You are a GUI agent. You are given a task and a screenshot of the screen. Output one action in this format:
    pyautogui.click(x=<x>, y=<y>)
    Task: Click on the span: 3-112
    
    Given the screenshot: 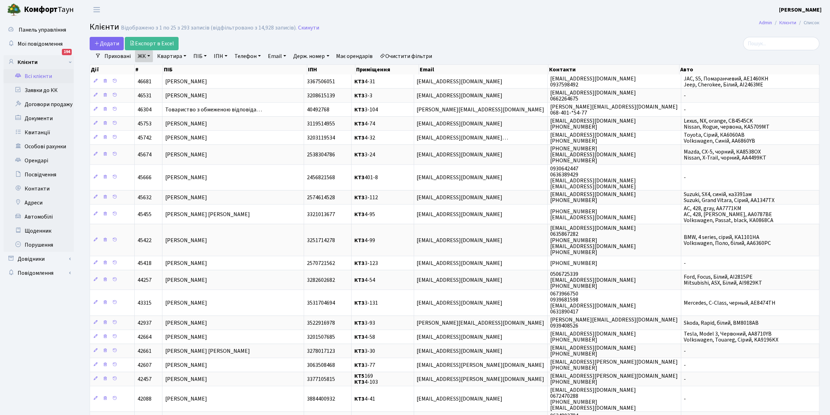 What is the action you would take?
    pyautogui.click(x=366, y=198)
    